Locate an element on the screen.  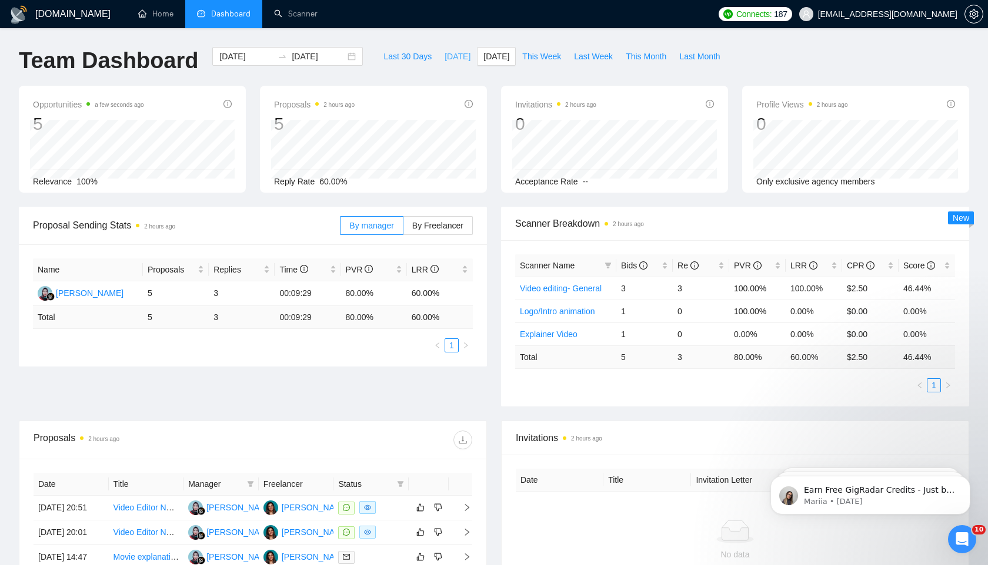
span: This Week is located at coordinates (541, 56).